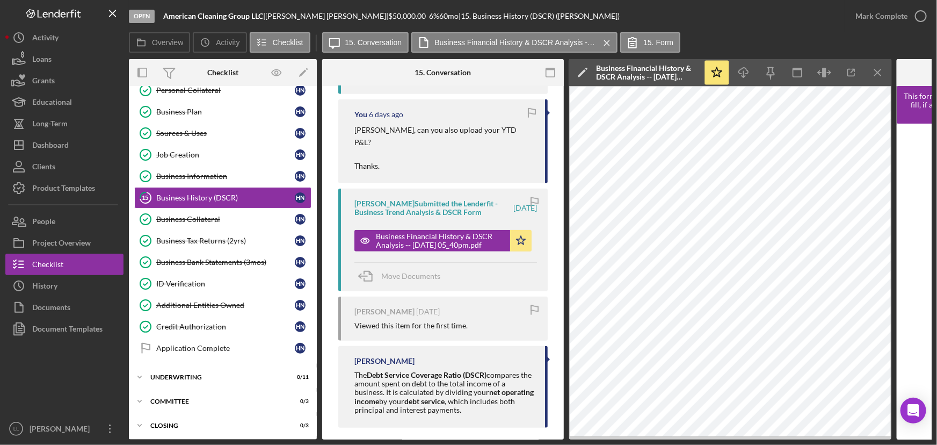 This screenshot has height=445, width=937. What do you see at coordinates (366, 42) in the screenshot?
I see `button: 15. Conversation` at bounding box center [366, 42].